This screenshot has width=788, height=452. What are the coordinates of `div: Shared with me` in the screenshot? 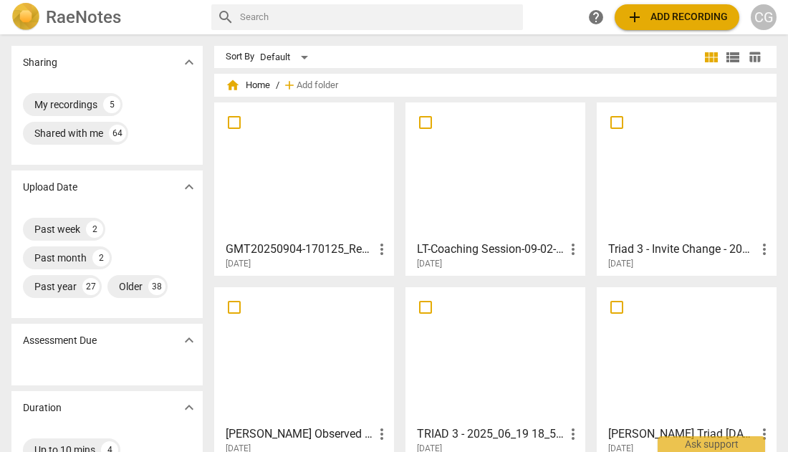 It's located at (69, 133).